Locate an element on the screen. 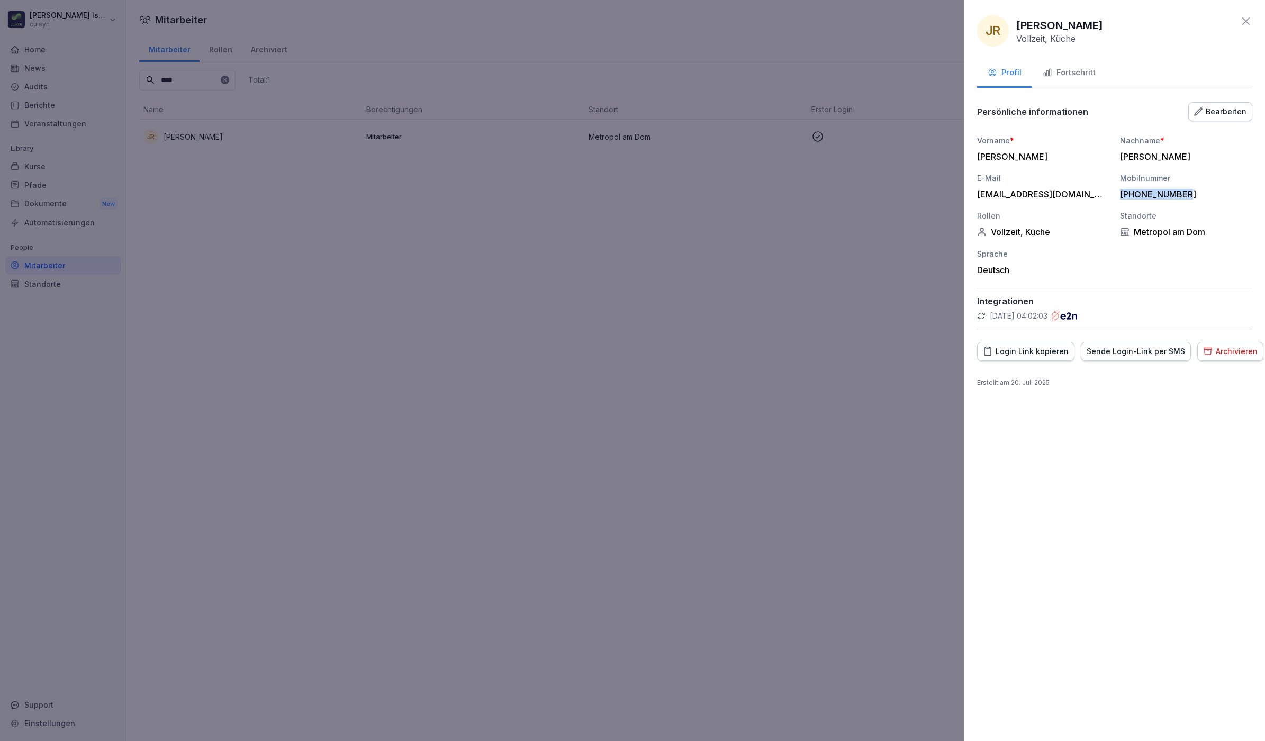 This screenshot has height=741, width=1265. div: Rollen is located at coordinates (1043, 215).